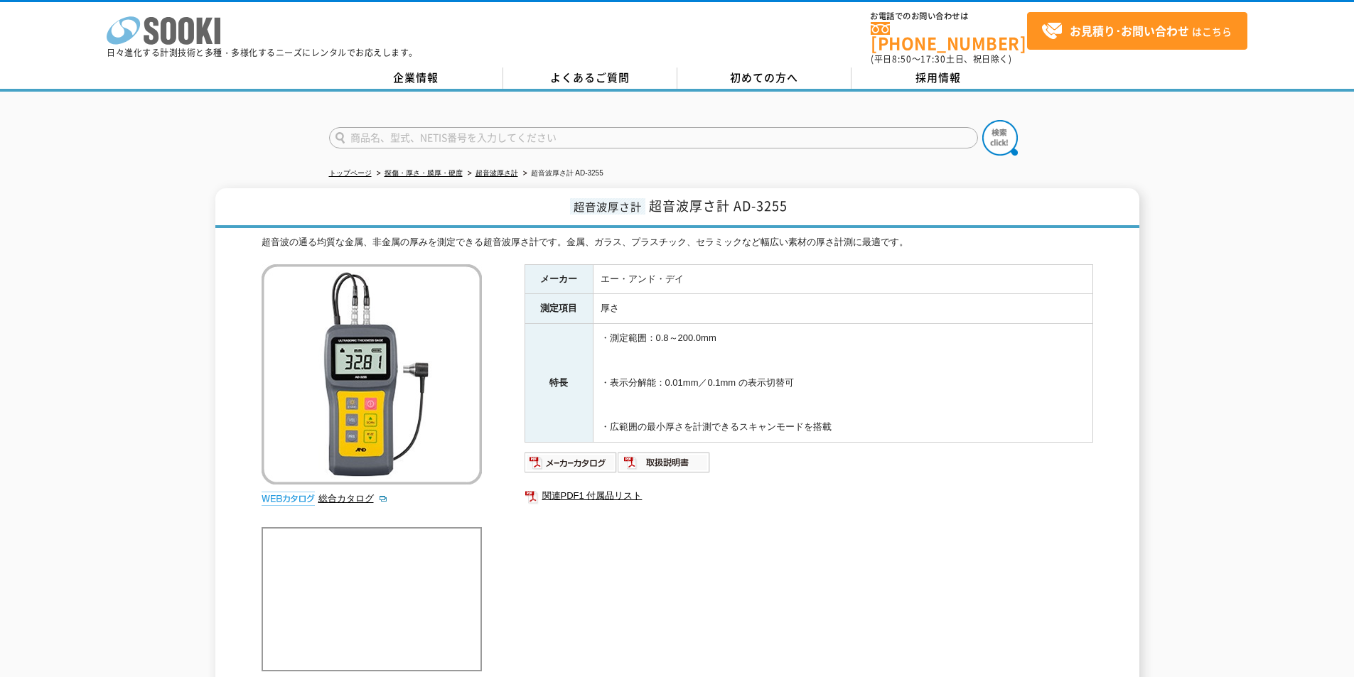  I want to click on a: 関連PDF1 付属品リスト, so click(809, 496).